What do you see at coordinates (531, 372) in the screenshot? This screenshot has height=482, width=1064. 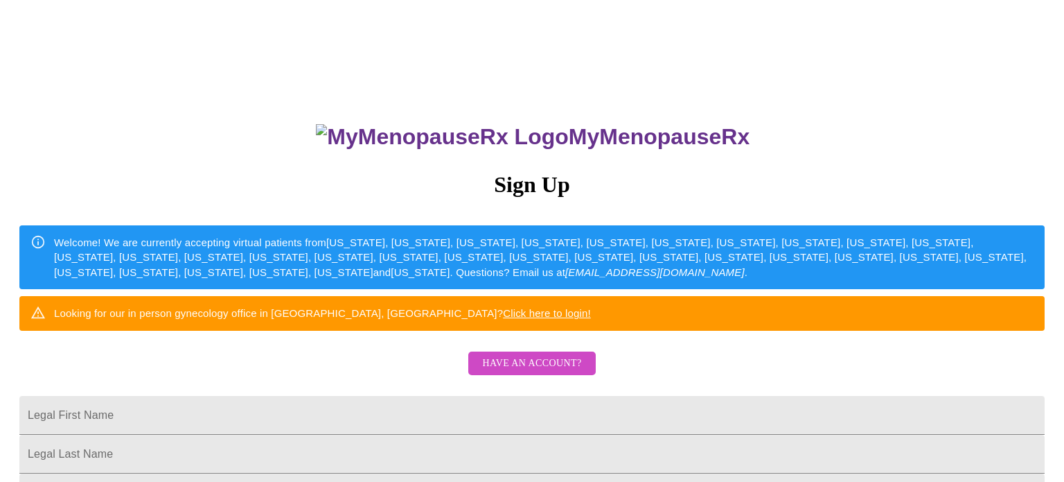 I see `a: Have an account?` at bounding box center [531, 372].